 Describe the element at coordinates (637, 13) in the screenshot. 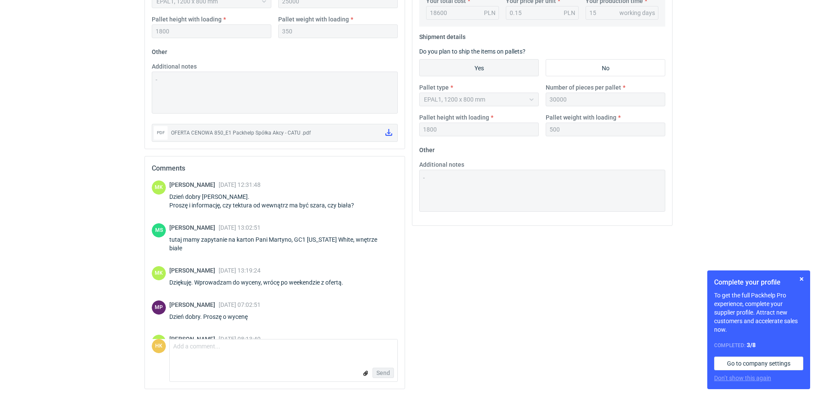

I see `div: working days` at that location.